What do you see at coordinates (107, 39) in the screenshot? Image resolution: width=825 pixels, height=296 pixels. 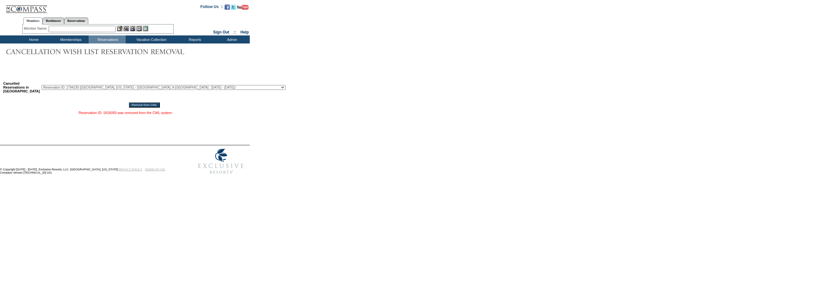 I see `td: Reservations` at bounding box center [107, 39].